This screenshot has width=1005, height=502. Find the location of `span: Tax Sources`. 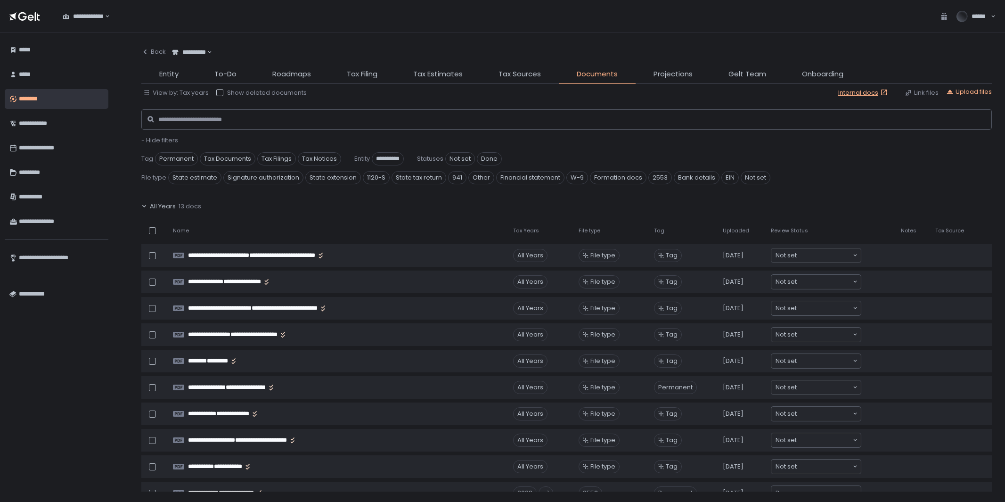

span: Tax Sources is located at coordinates (520, 74).